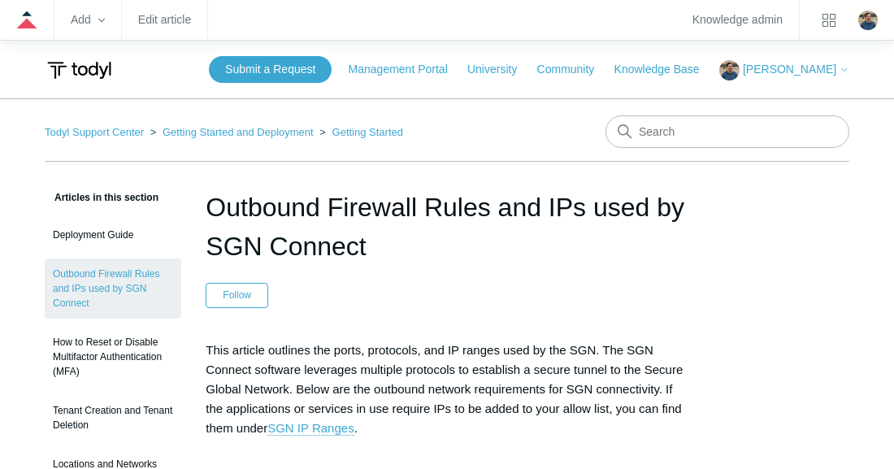 This screenshot has height=469, width=894. Describe the element at coordinates (270, 69) in the screenshot. I see `a: Submit a Request` at that location.